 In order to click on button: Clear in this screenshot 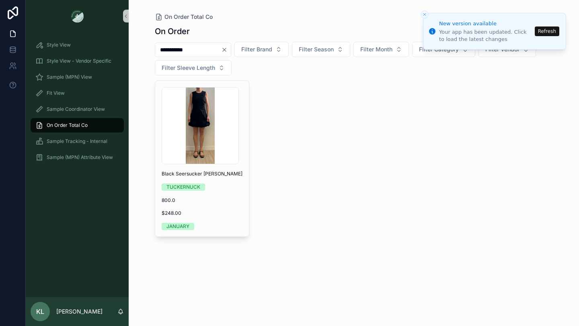, I will do `click(226, 50)`.